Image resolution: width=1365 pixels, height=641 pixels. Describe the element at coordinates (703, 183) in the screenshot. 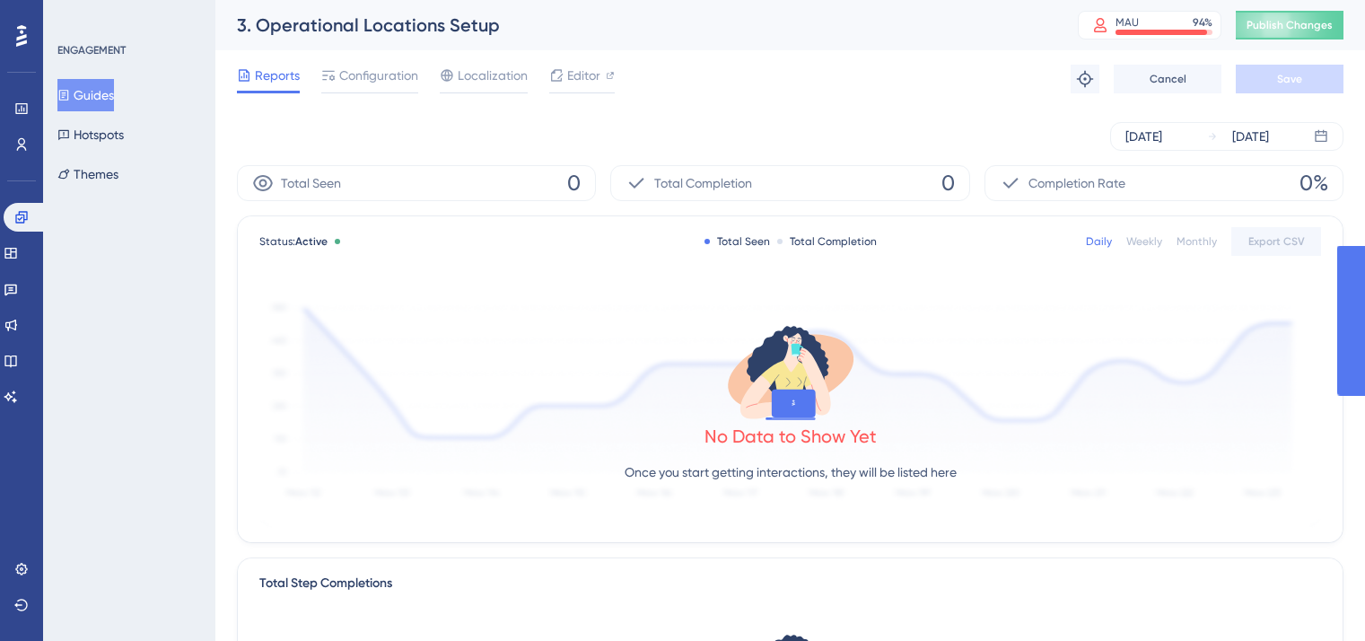

I see `span: Total Completion` at that location.